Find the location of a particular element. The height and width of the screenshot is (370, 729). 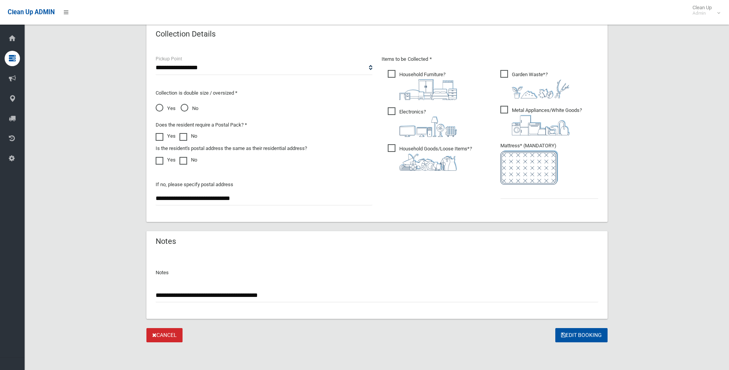

label: If no, please specify postal address is located at coordinates (194, 184).